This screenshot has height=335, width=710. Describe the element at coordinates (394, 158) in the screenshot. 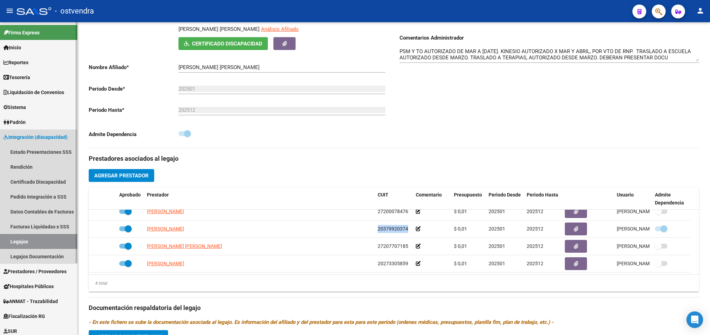

I see `h3: Prestadores asociados al legajo` at that location.